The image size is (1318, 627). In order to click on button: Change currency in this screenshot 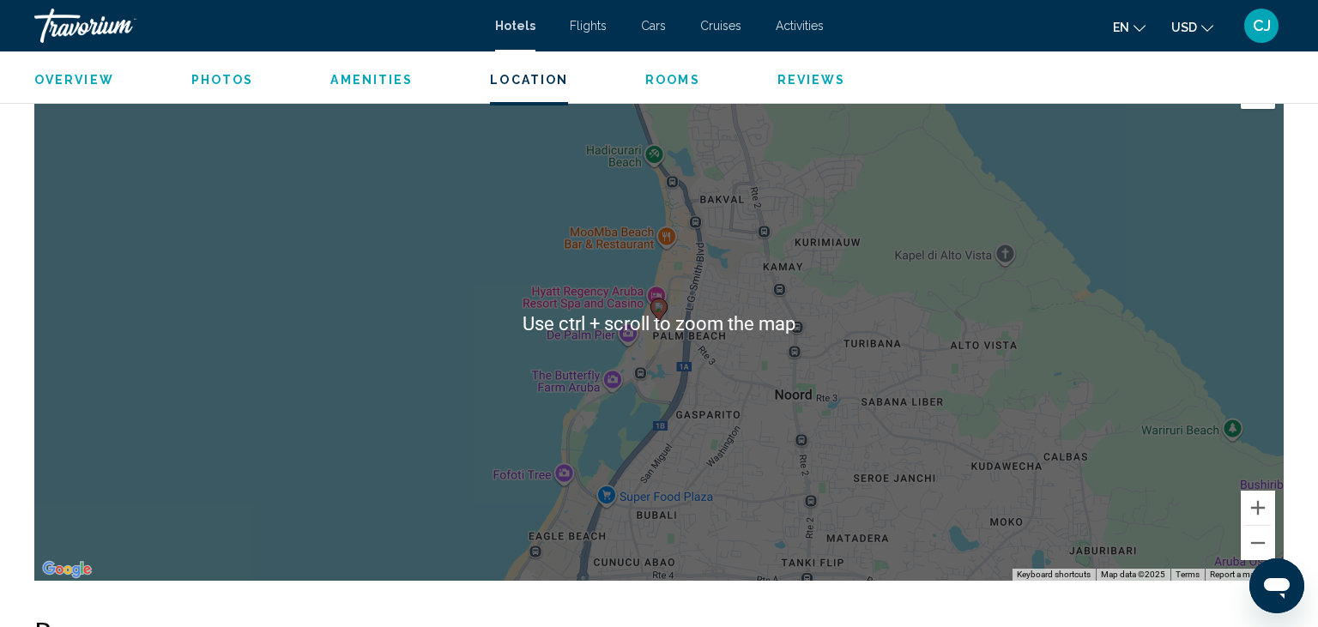, I will do `click(1192, 27)`.